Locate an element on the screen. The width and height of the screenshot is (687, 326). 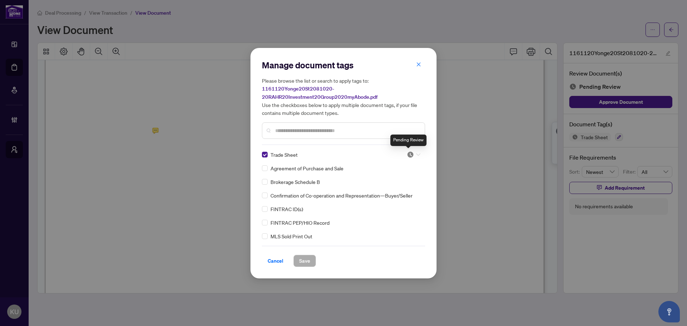
span: Brokerage Schedule B is located at coordinates (295, 182).